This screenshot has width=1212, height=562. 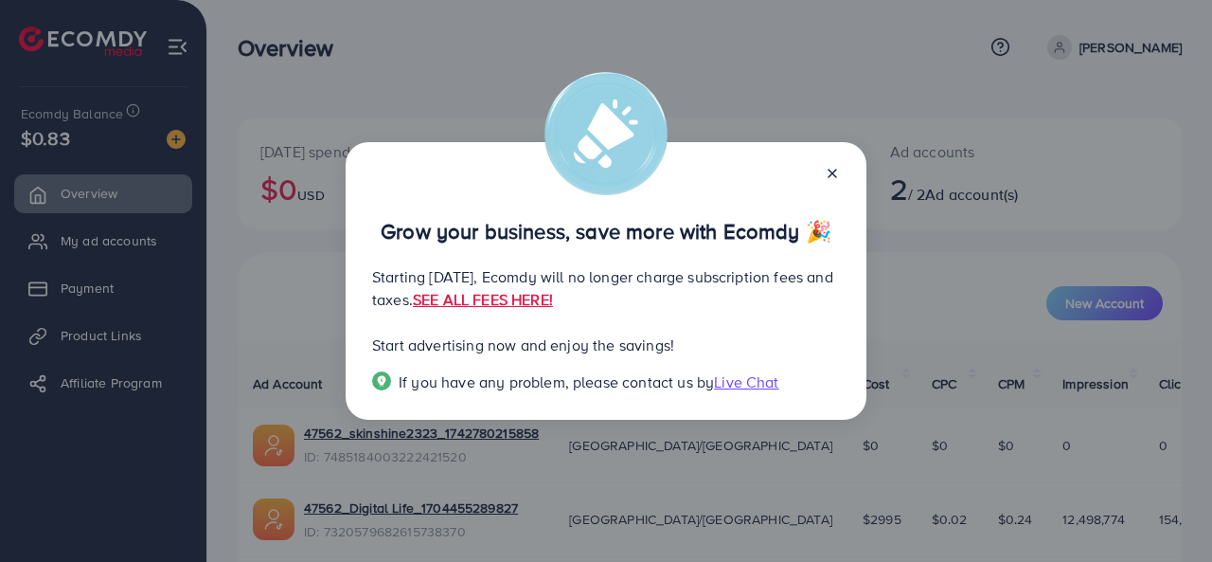 I want to click on img: Popup guide, so click(x=382, y=381).